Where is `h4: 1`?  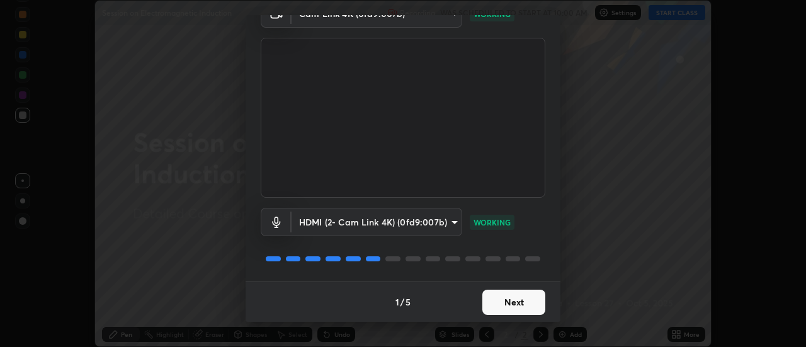 h4: 1 is located at coordinates (397, 302).